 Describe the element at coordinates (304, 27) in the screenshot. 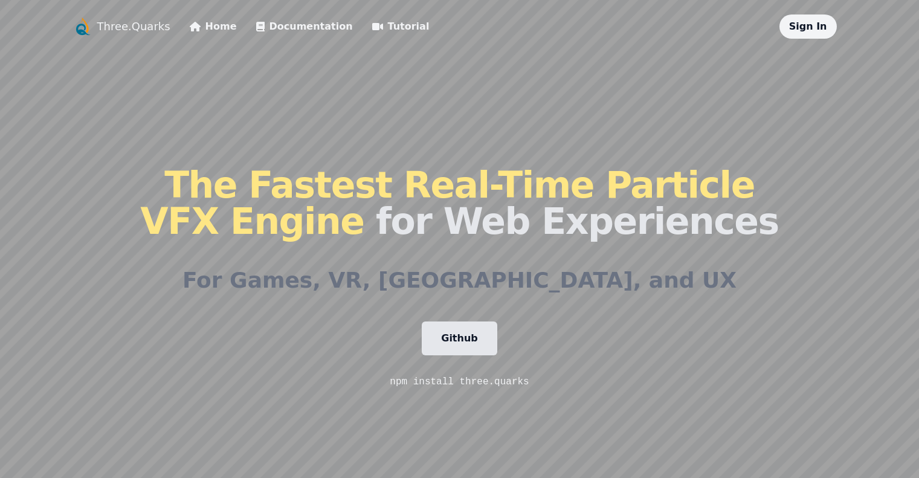

I see `a: Documentation` at that location.